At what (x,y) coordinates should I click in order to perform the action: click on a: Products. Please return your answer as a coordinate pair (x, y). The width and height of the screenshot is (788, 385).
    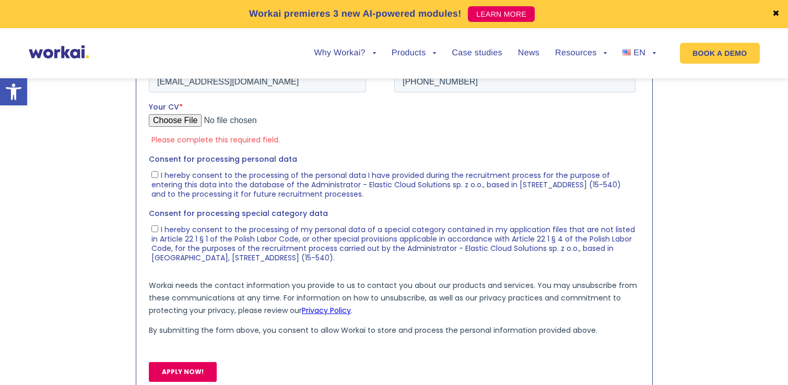
    Looking at the image, I should click on (414, 53).